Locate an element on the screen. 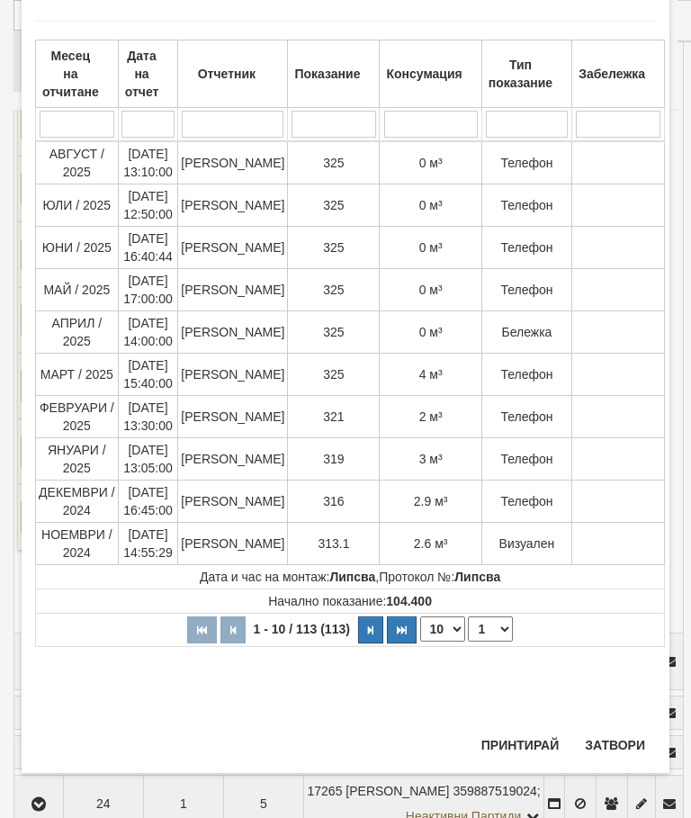 The width and height of the screenshot is (691, 818). button: Затвори is located at coordinates (615, 745).